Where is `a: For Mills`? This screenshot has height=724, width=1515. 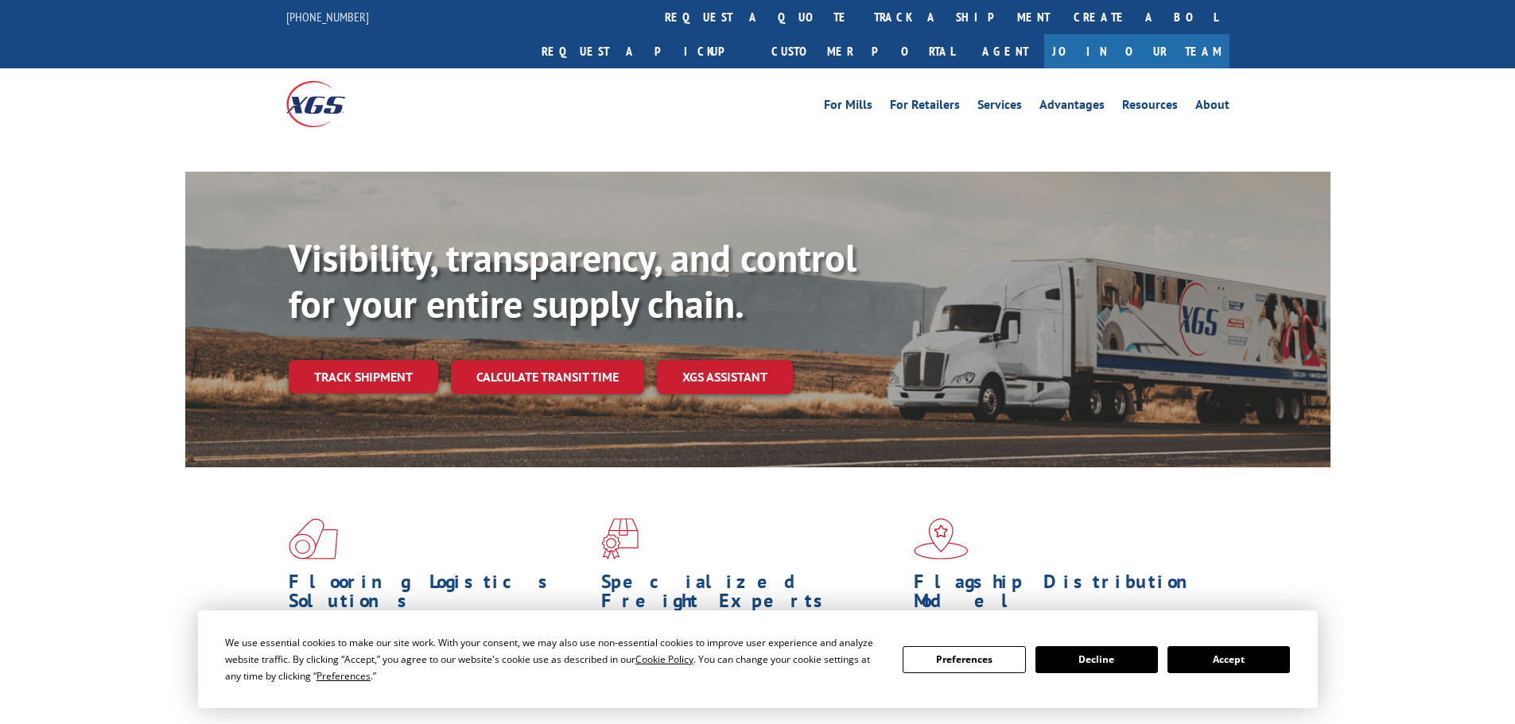
a: For Mills is located at coordinates (847, 107).